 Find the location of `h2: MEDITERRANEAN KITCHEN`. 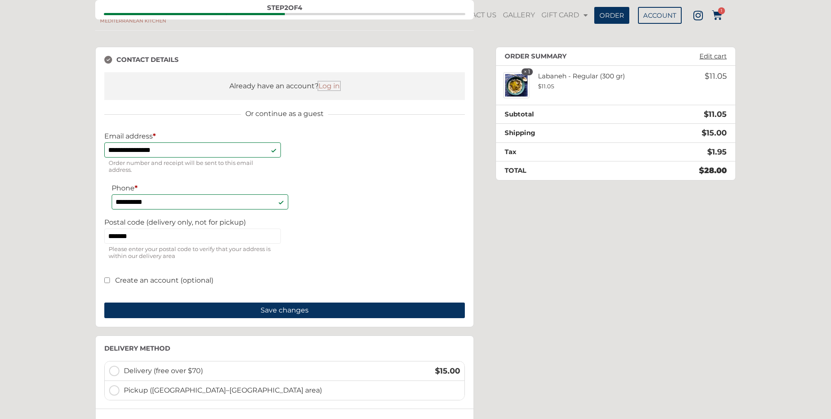

h2: MEDITERRANEAN KITCHEN is located at coordinates (133, 21).